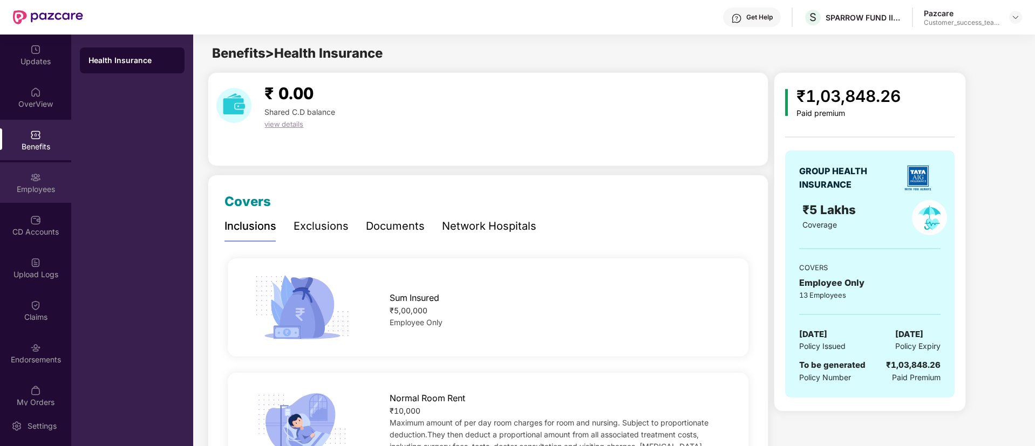 The width and height of the screenshot is (1035, 446). What do you see at coordinates (427, 398) in the screenshot?
I see `span: Normal Room Rent` at bounding box center [427, 398].